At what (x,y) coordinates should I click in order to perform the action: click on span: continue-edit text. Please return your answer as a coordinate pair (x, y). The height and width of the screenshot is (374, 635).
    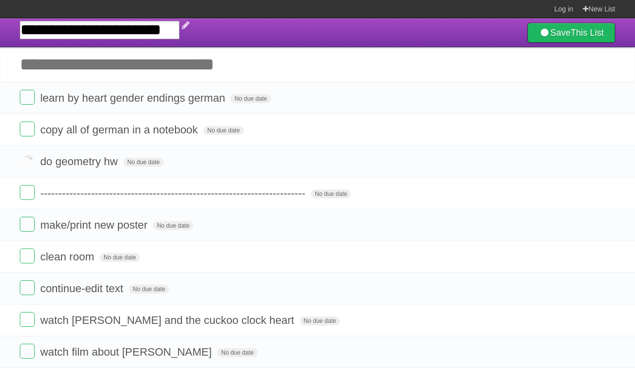
    Looking at the image, I should click on (83, 288).